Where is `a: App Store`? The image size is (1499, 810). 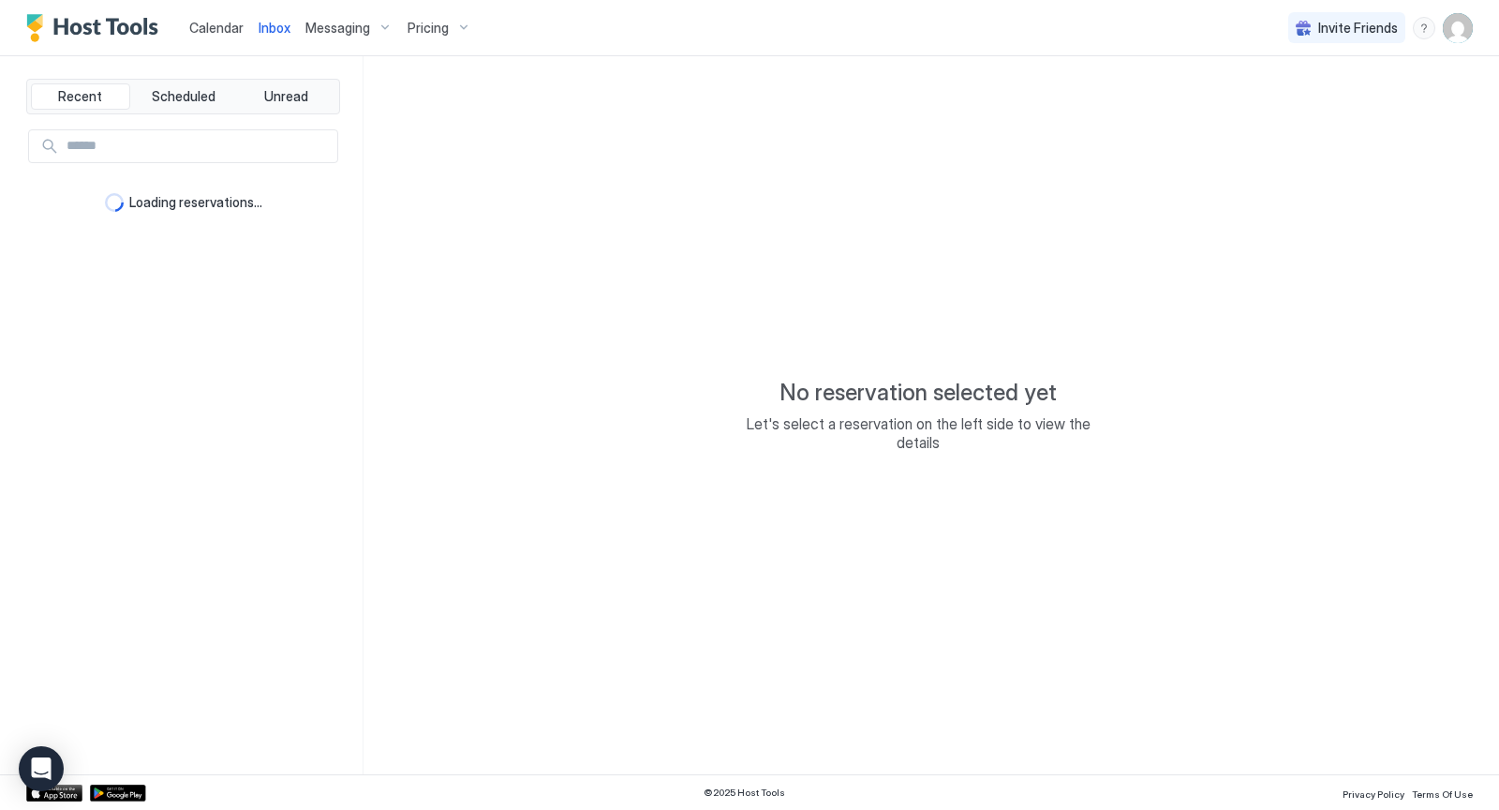 a: App Store is located at coordinates (54, 793).